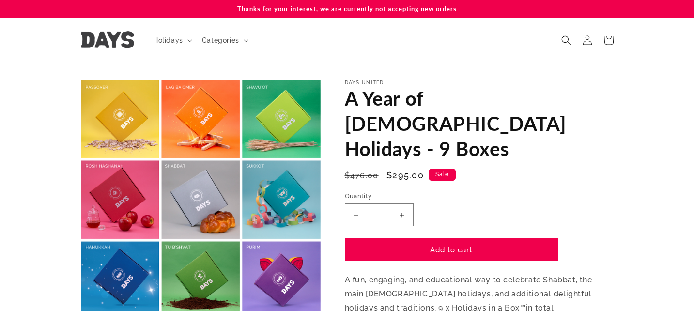 This screenshot has width=694, height=311. Describe the element at coordinates (107, 40) in the screenshot. I see `img: Days United` at that location.